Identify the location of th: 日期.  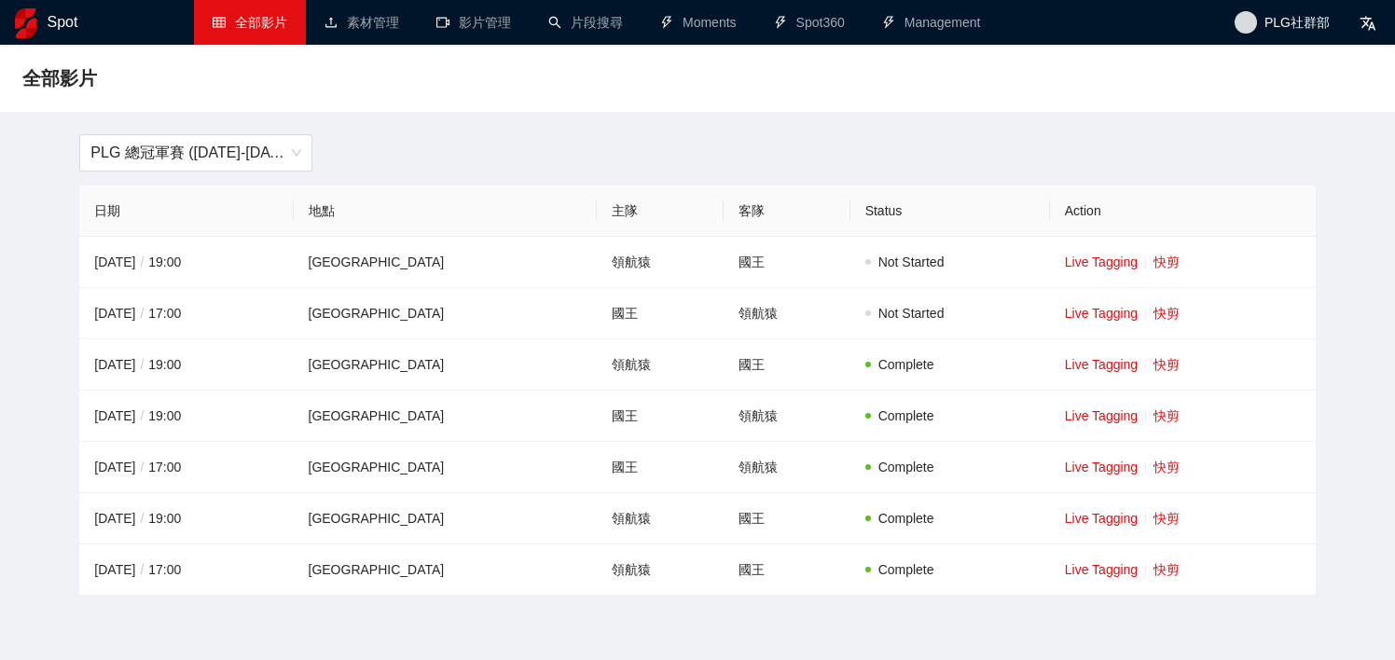
(186, 211).